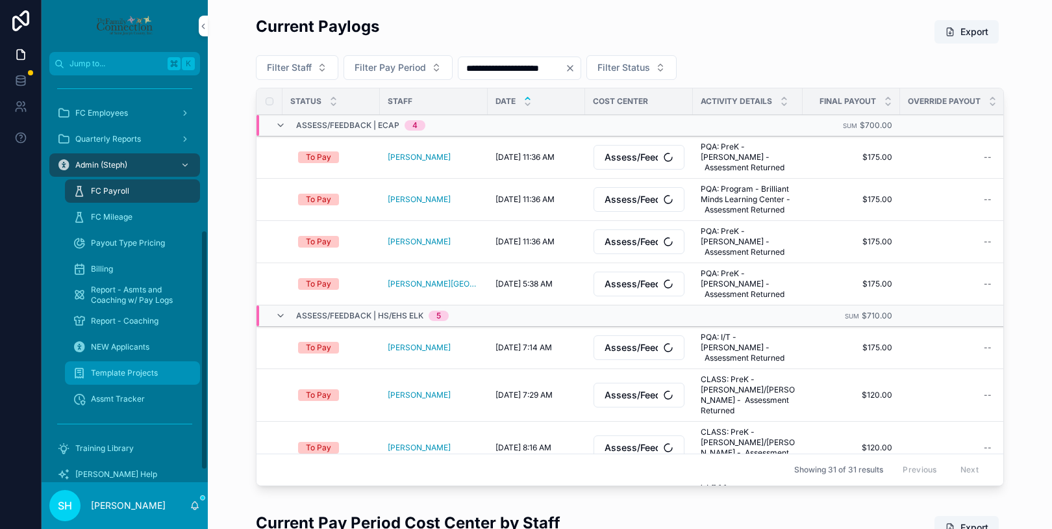 This screenshot has width=1052, height=529. I want to click on span: NEW Applicants, so click(120, 347).